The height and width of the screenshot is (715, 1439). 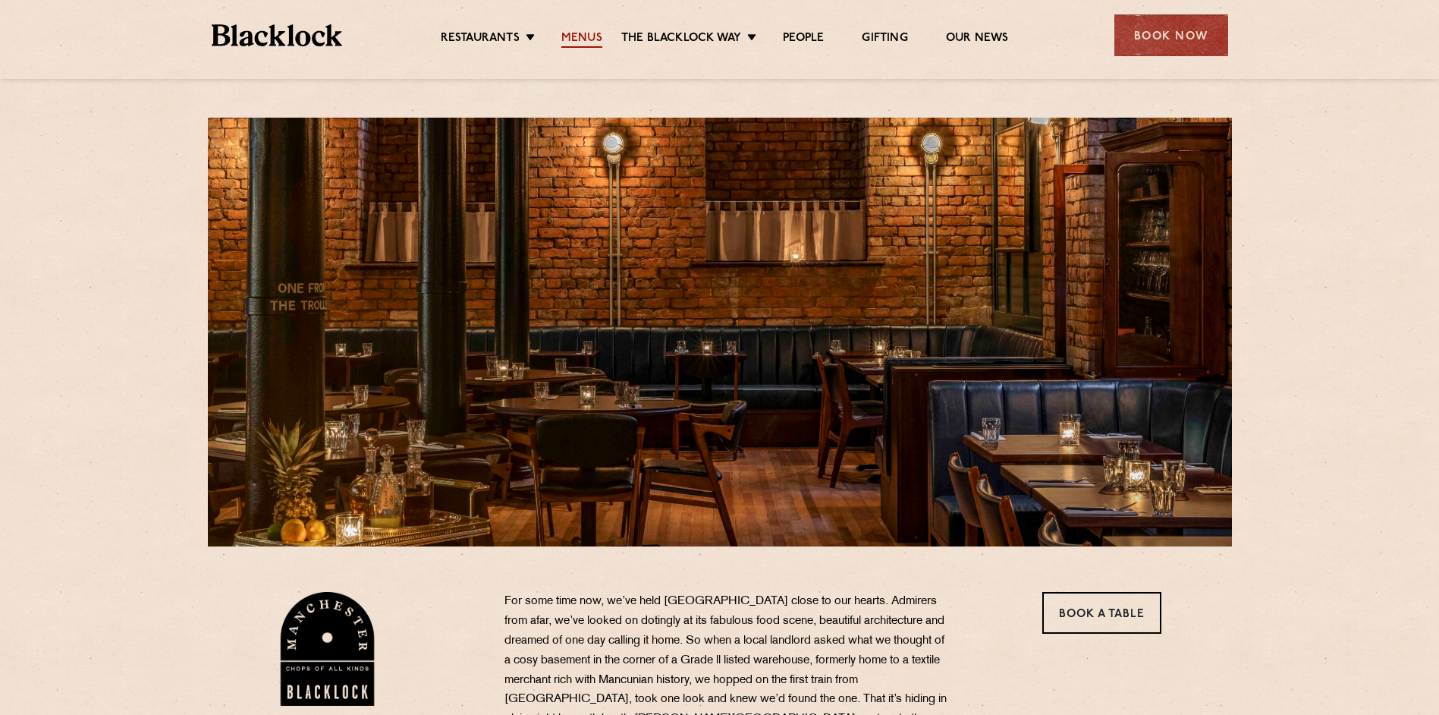 I want to click on a: Book a Table, so click(x=1101, y=612).